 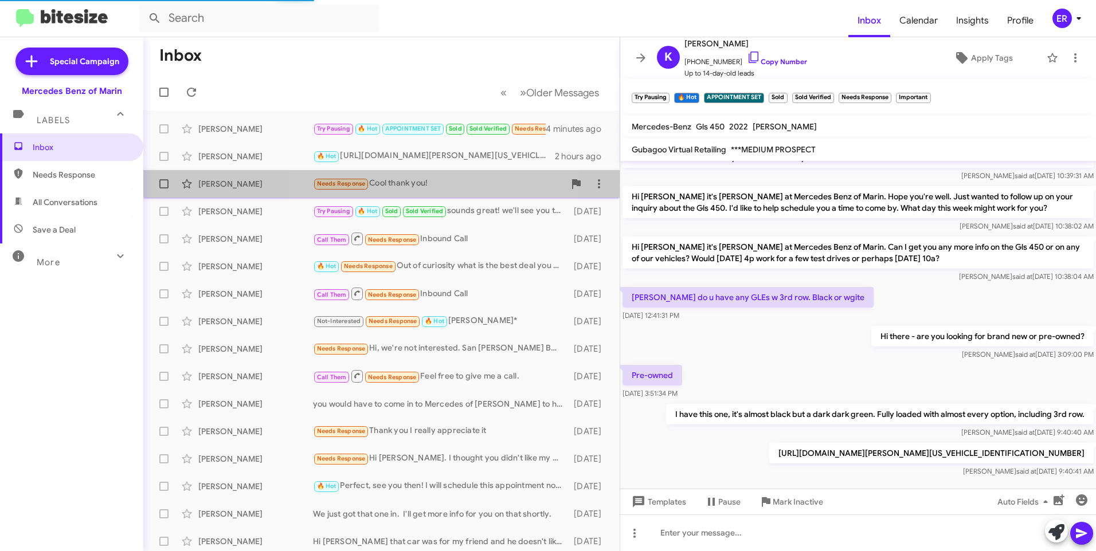 What do you see at coordinates (413, 128) in the screenshot?
I see `span: APPOINTMENT SET` at bounding box center [413, 128].